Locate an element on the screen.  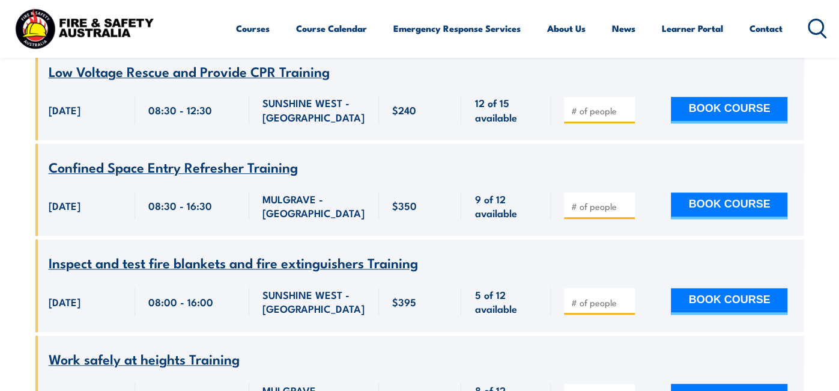
a: Contact is located at coordinates (766, 28).